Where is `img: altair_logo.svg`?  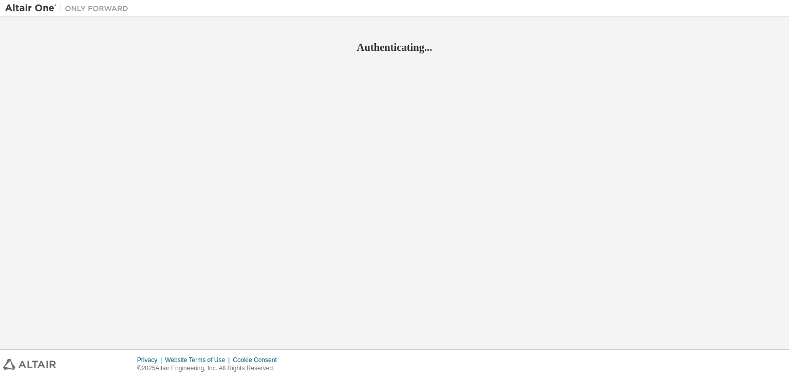 img: altair_logo.svg is located at coordinates (29, 364).